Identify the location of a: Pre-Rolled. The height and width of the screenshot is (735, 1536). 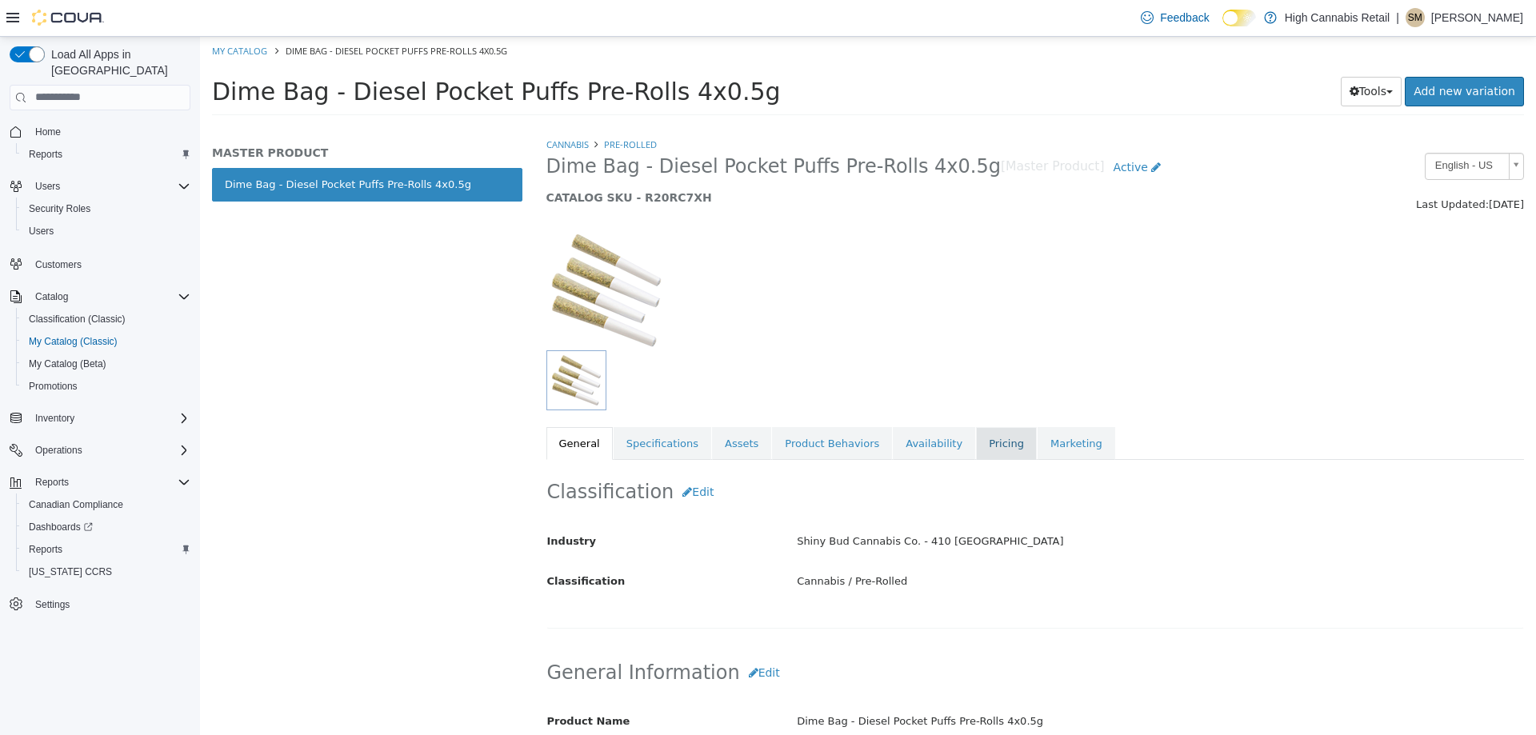
(430, 107).